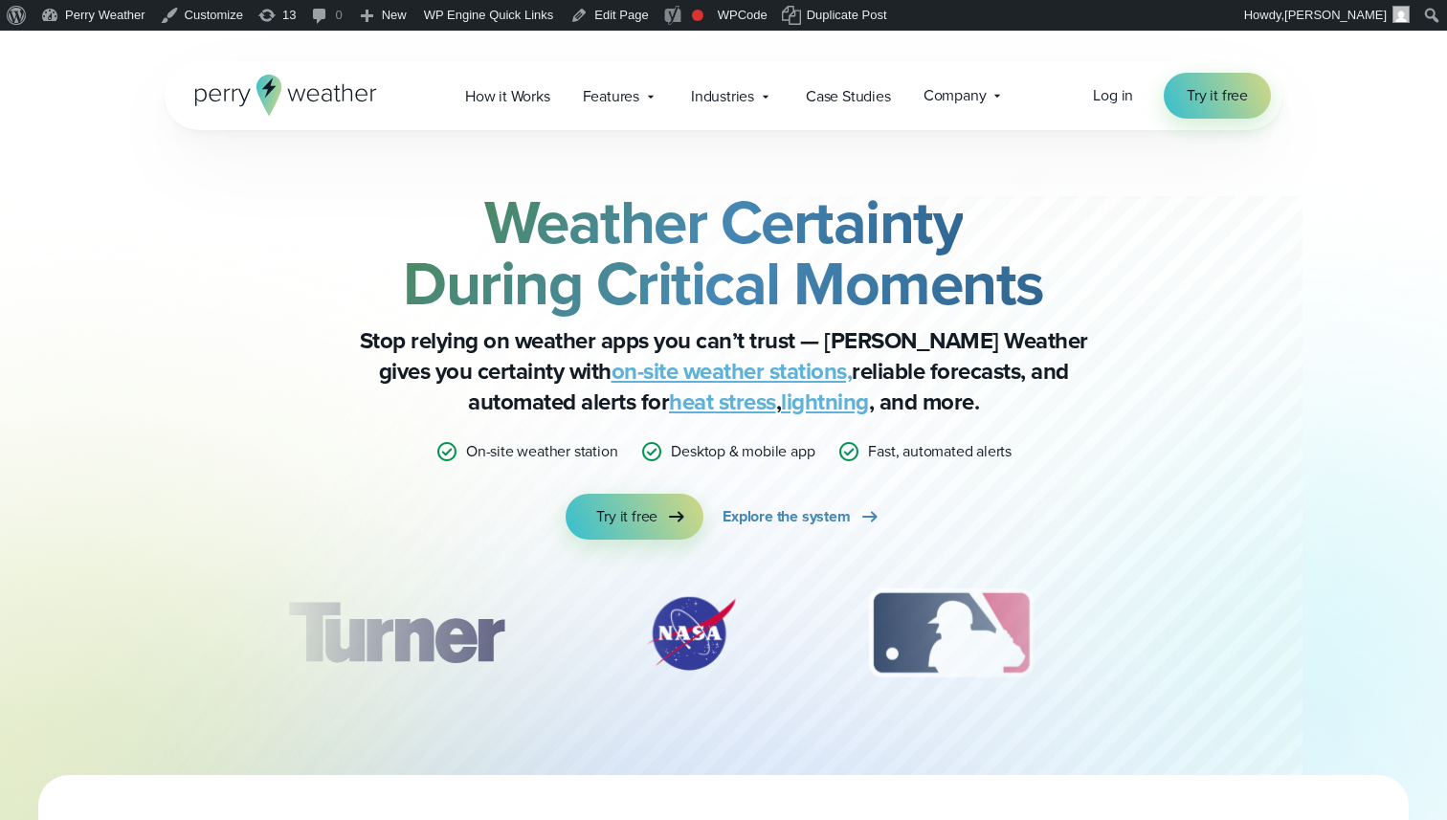  I want to click on span: Case Studies, so click(848, 97).